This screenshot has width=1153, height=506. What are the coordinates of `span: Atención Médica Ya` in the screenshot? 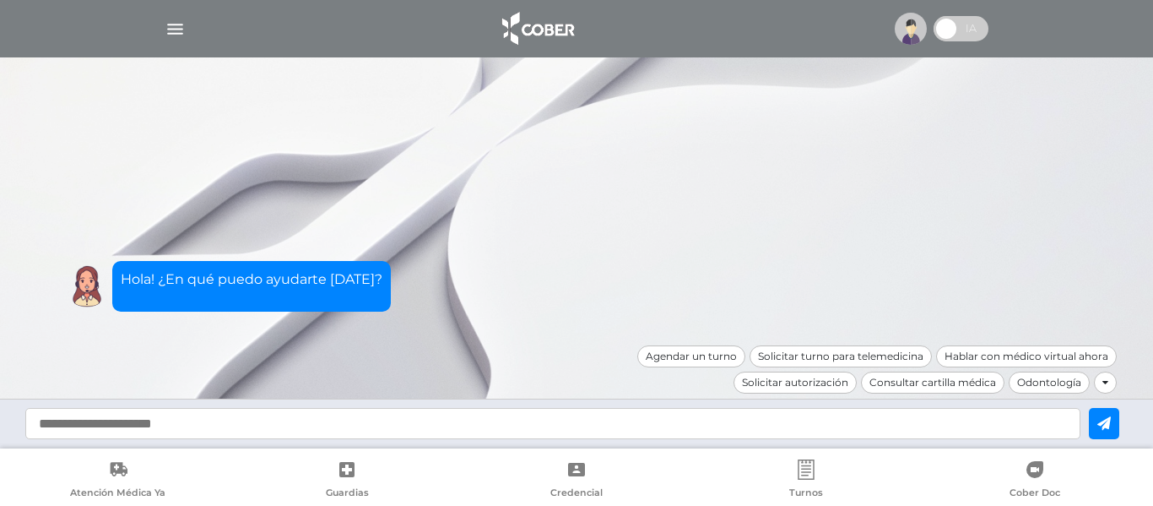 It's located at (117, 494).